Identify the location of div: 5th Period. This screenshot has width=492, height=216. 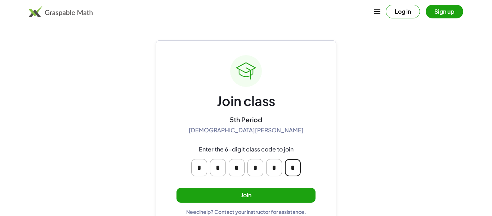
(246, 119).